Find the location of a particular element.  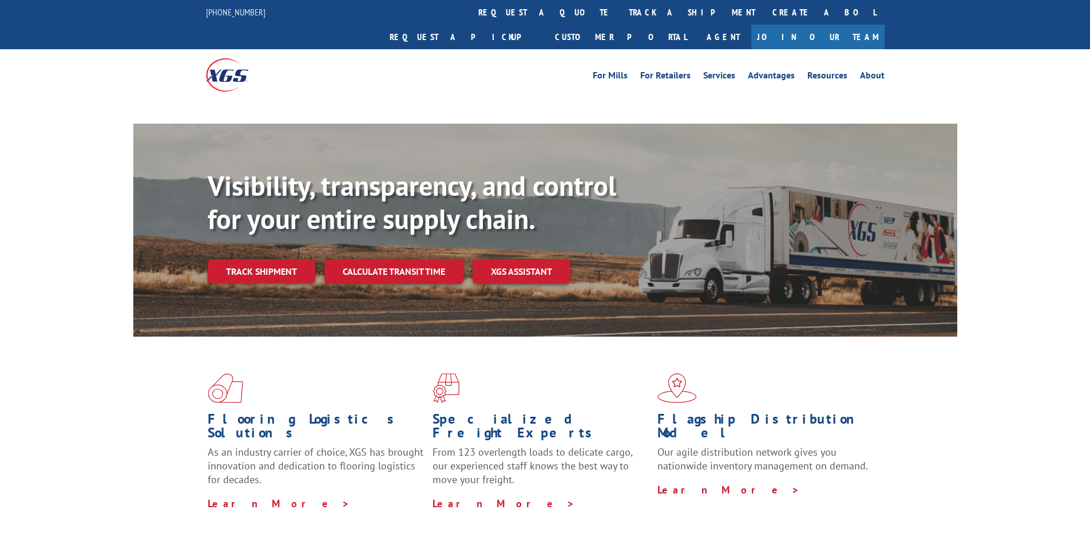

a: For Mills is located at coordinates (610, 77).